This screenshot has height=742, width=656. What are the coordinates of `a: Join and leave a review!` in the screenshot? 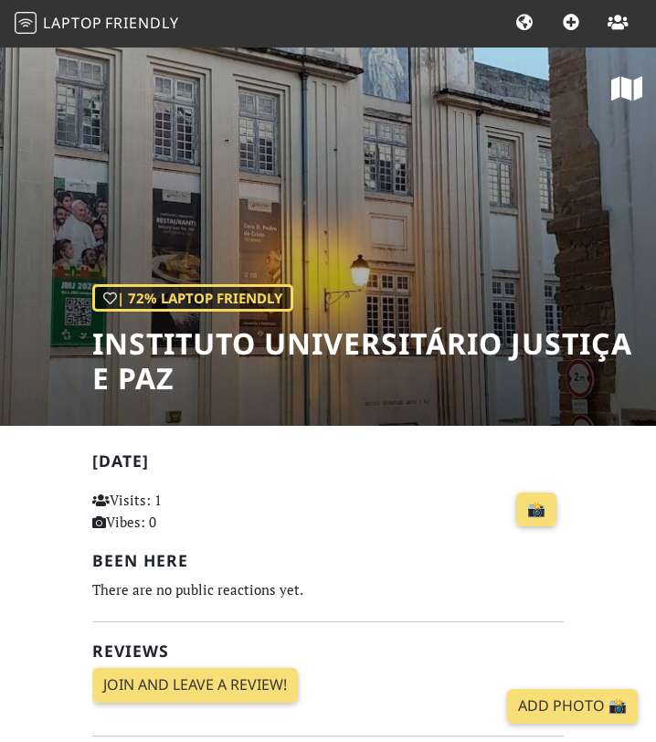 It's located at (195, 686).